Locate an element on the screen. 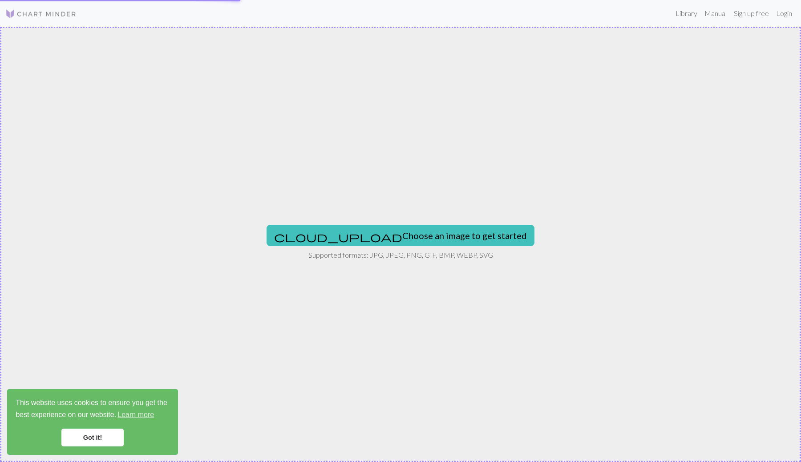 This screenshot has width=801, height=462. a: Library is located at coordinates (686, 13).